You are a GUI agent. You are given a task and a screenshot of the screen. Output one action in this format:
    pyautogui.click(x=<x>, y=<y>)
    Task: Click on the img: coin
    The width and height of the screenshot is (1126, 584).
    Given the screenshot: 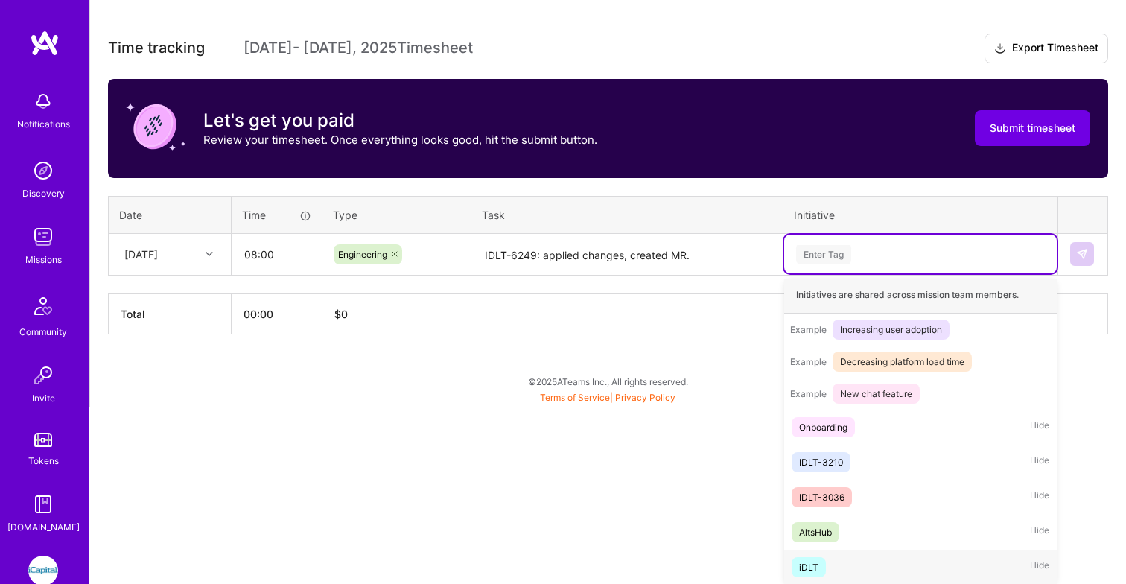 What is the action you would take?
    pyautogui.click(x=156, y=127)
    